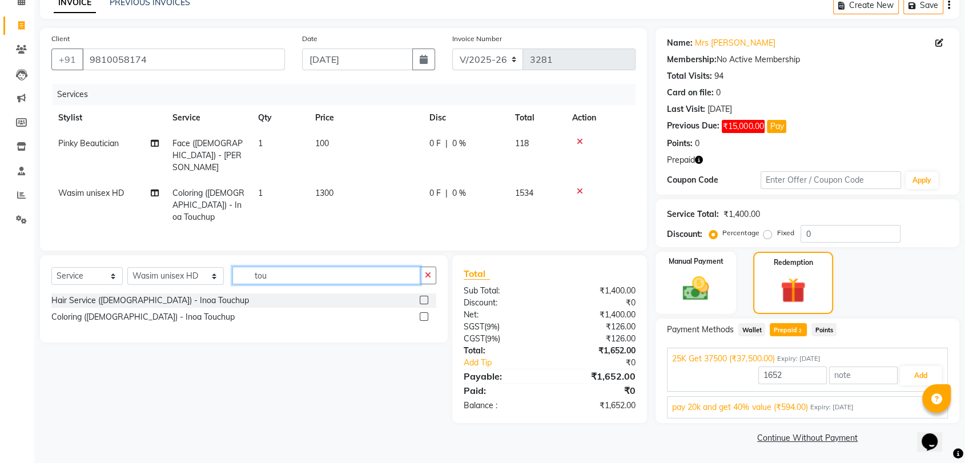 The width and height of the screenshot is (965, 463). What do you see at coordinates (503, 376) in the screenshot?
I see `div: Payable:` at bounding box center [503, 376].